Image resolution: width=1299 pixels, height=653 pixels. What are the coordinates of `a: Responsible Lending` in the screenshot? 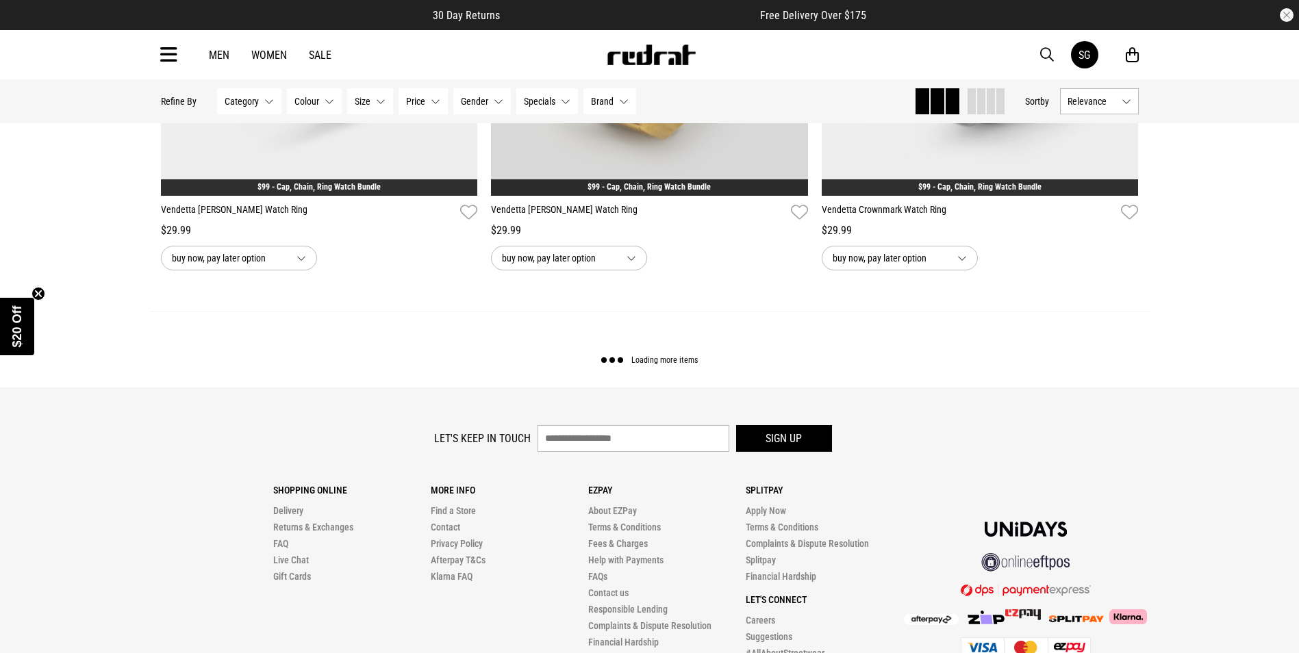 It's located at (628, 609).